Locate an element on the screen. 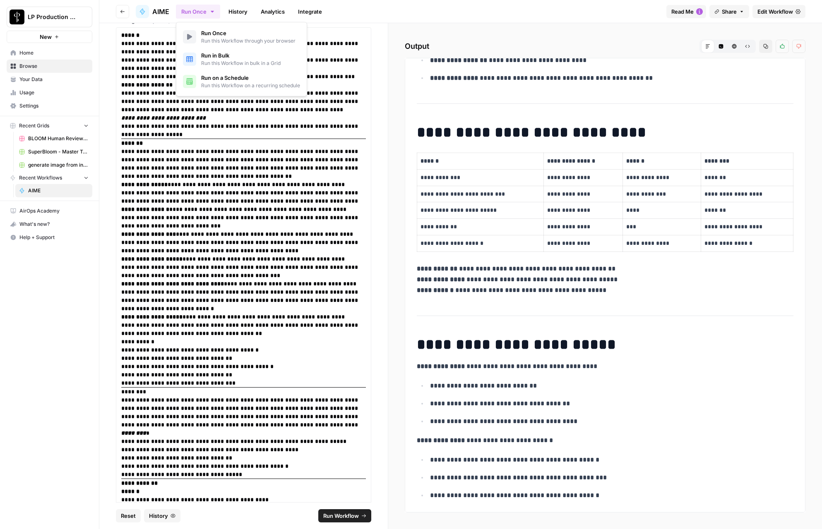 The height and width of the screenshot is (529, 822). span: Home is located at coordinates (54, 53).